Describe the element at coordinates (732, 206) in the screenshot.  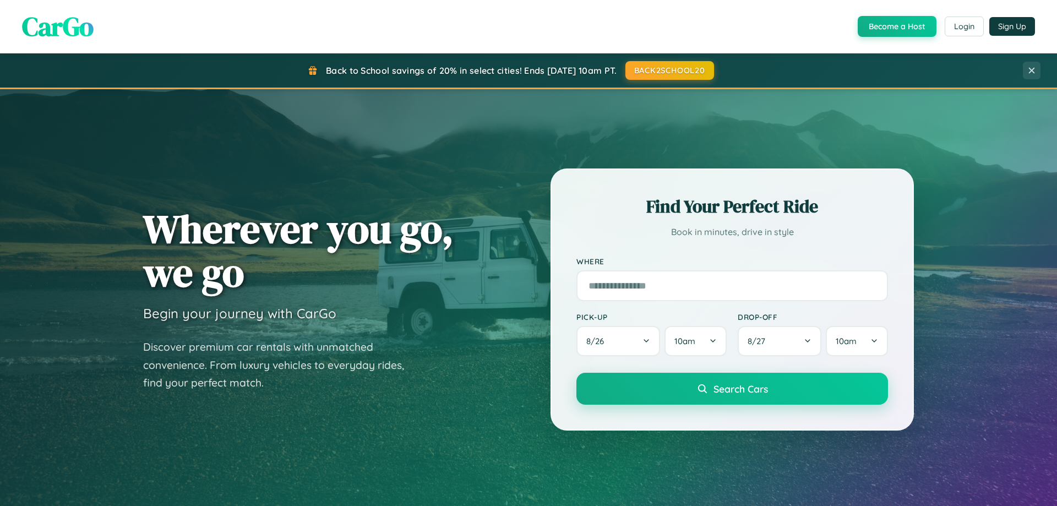
I see `h2: Find Your Perfect Ride` at that location.